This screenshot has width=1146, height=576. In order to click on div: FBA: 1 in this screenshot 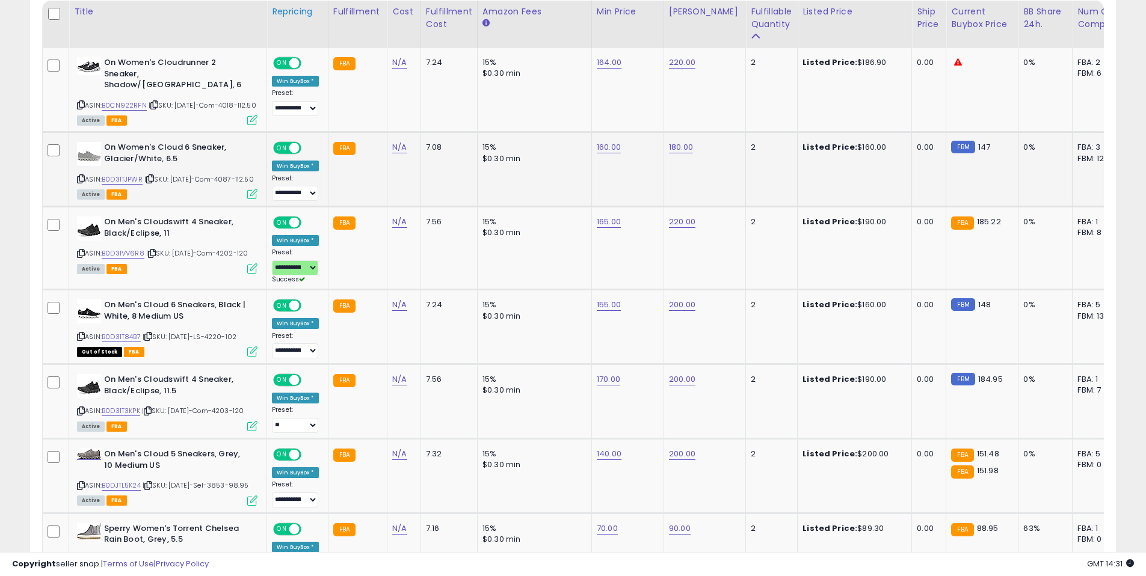, I will do `click(1097, 529)`.